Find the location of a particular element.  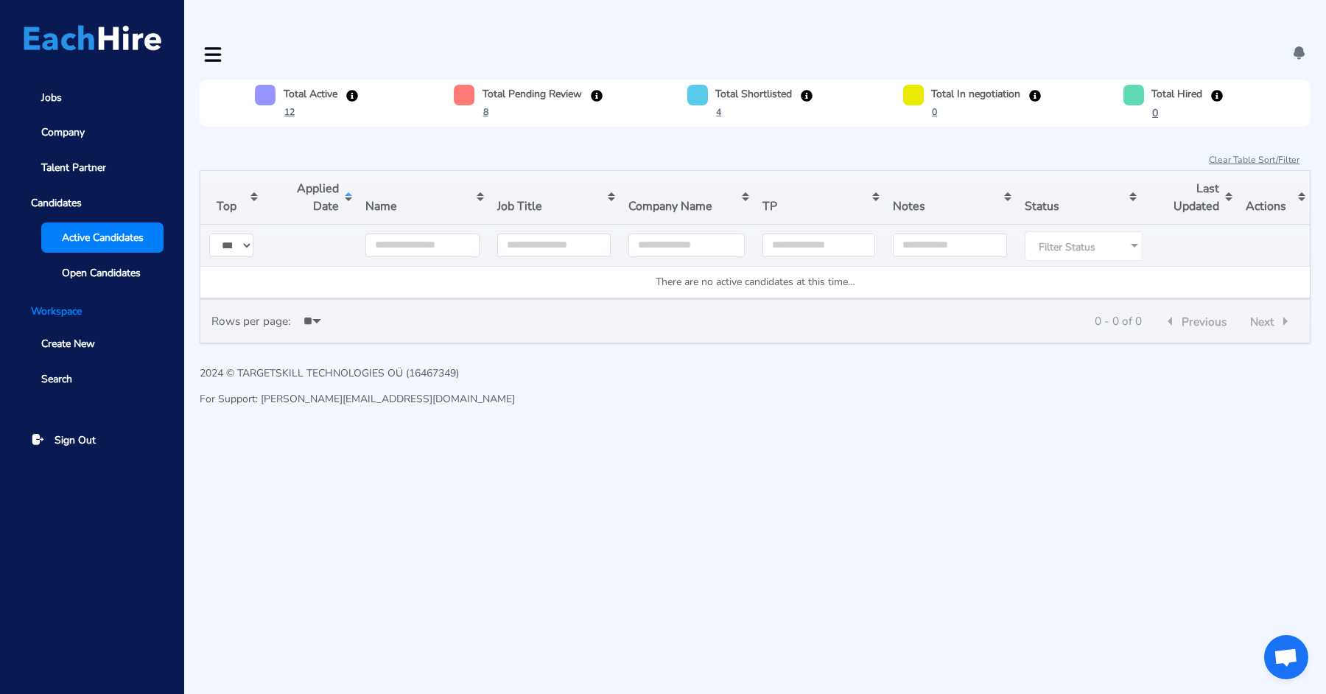

span: Active Candidates is located at coordinates (102, 237).